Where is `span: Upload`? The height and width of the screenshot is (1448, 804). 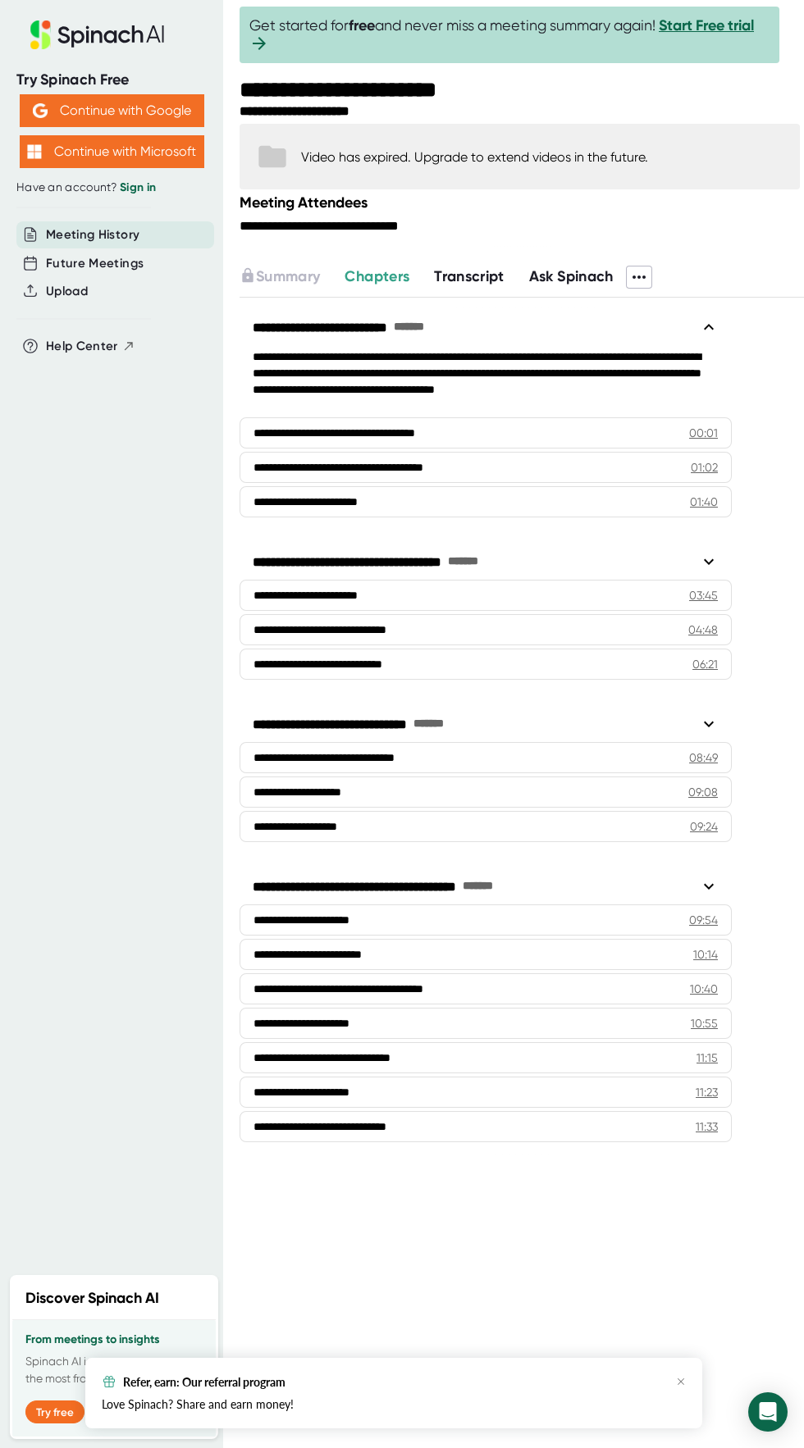 span: Upload is located at coordinates (66, 291).